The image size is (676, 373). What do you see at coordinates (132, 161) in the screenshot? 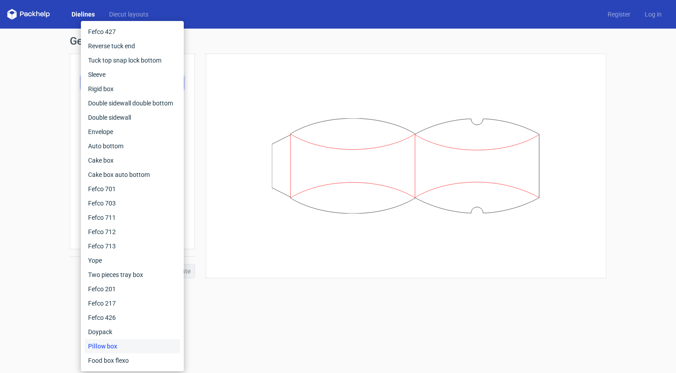
I see `div: Cake box` at bounding box center [132, 161].